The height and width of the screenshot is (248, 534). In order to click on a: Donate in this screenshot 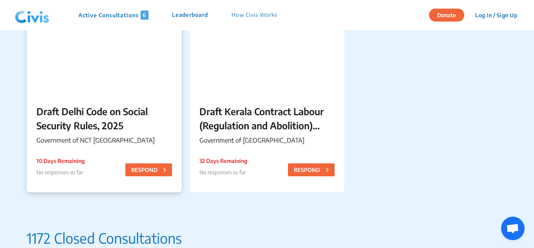, I will do `click(450, 15)`.